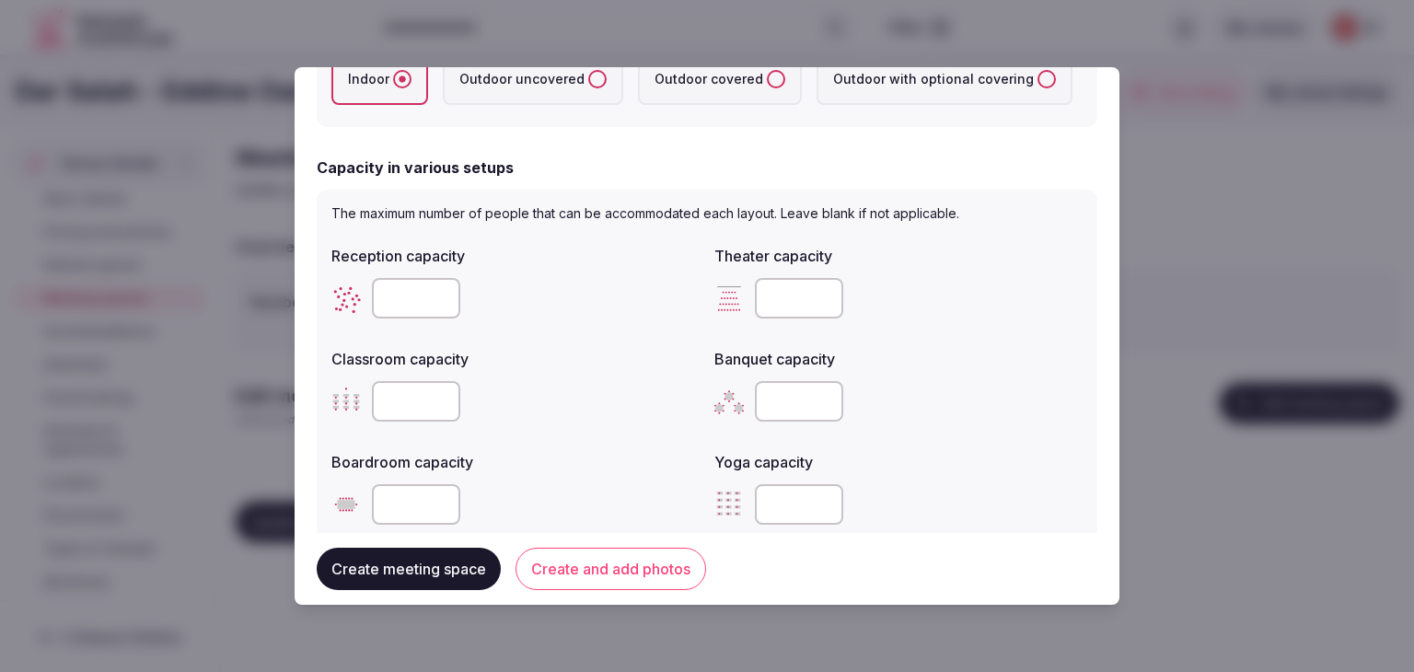 This screenshot has width=1414, height=672. Describe the element at coordinates (776, 79) in the screenshot. I see `button: Outdoor covered` at that location.